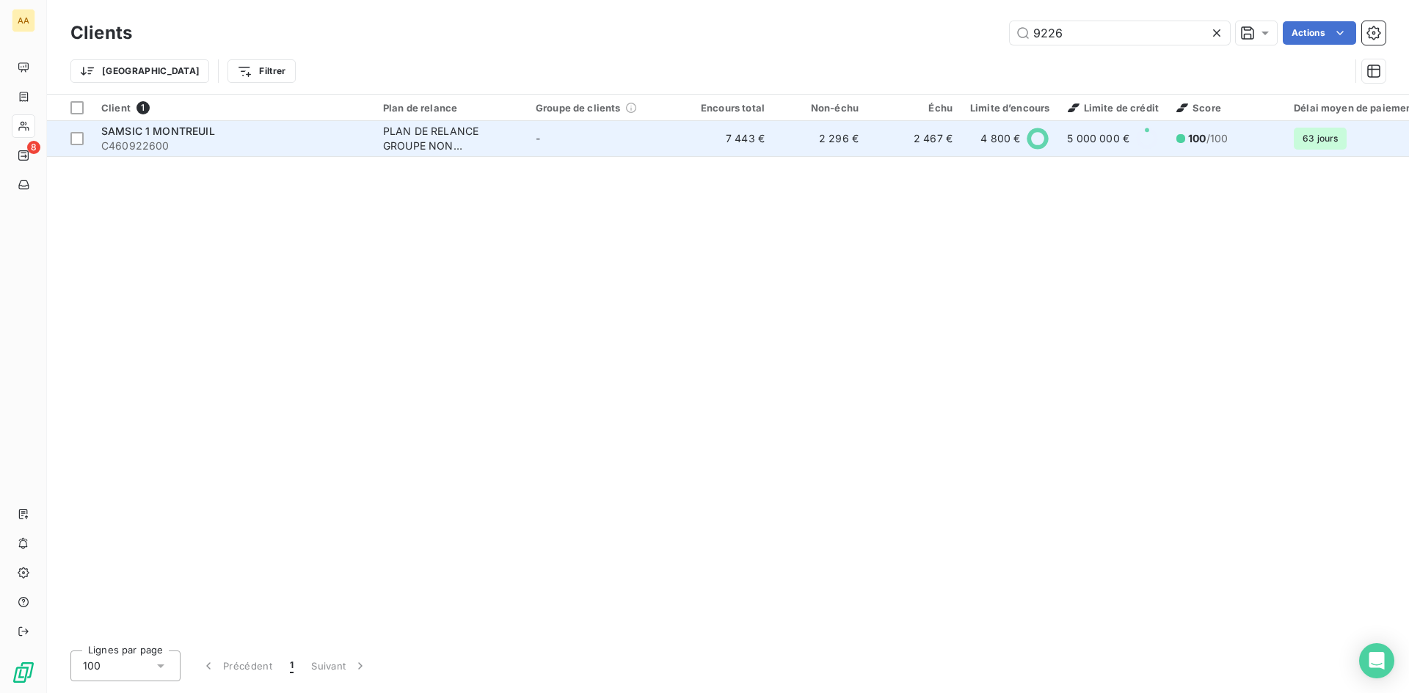 This screenshot has width=1409, height=693. I want to click on input: Rechercher, so click(1120, 33).